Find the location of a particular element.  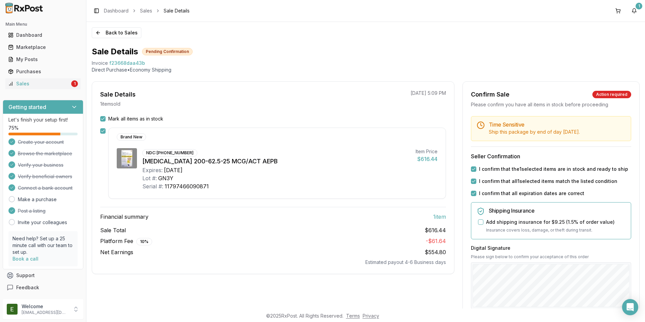

a: Back to Sales is located at coordinates (116, 33).